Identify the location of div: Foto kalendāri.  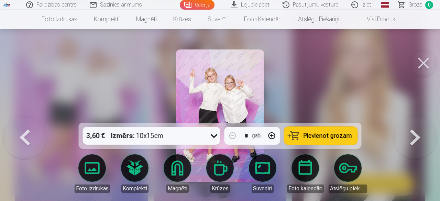
(305, 189).